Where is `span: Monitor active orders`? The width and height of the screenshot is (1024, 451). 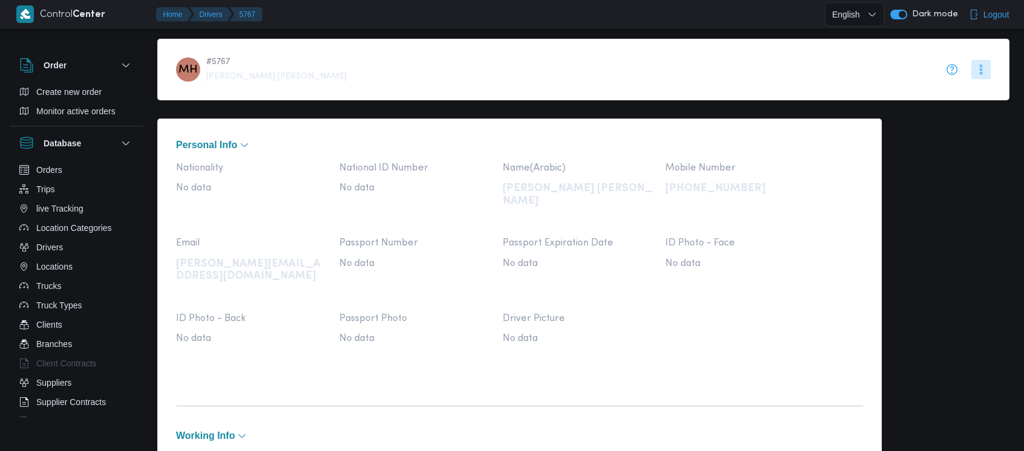
span: Monitor active orders is located at coordinates (76, 111).